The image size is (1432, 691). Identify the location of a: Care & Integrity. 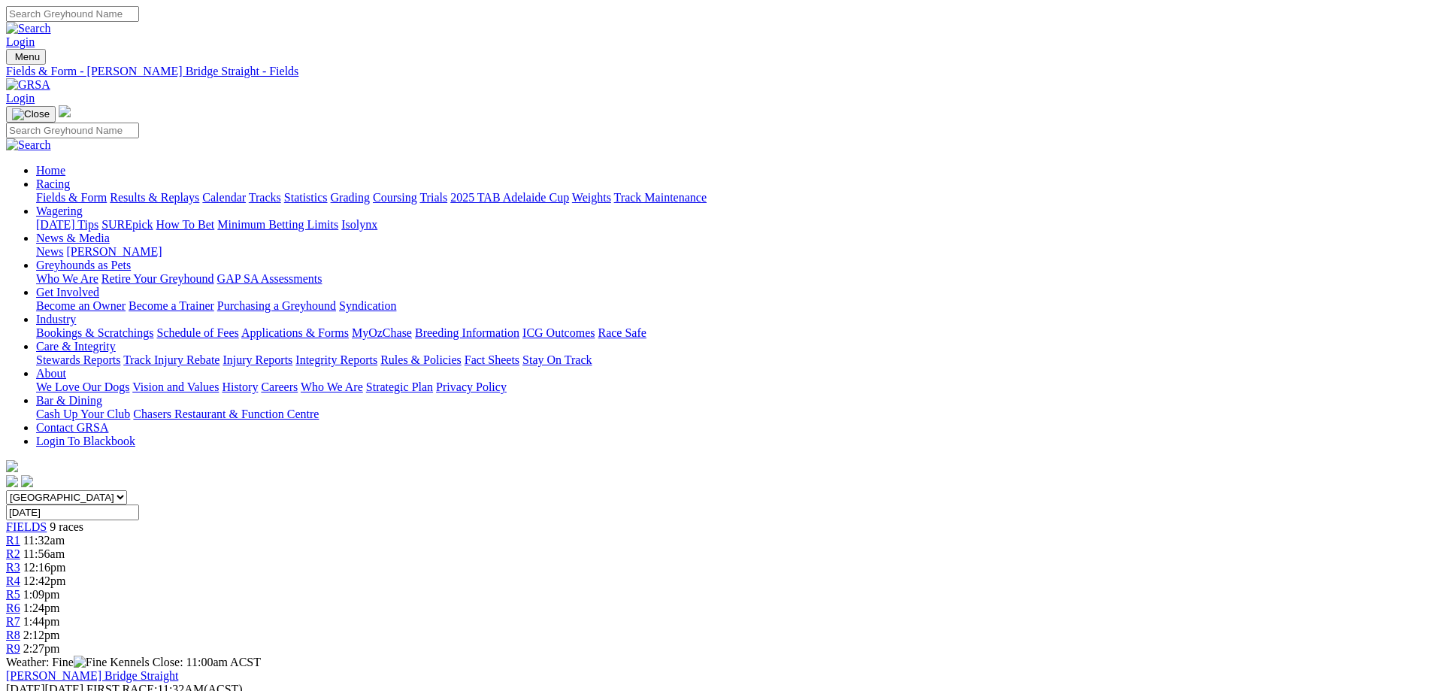
(76, 346).